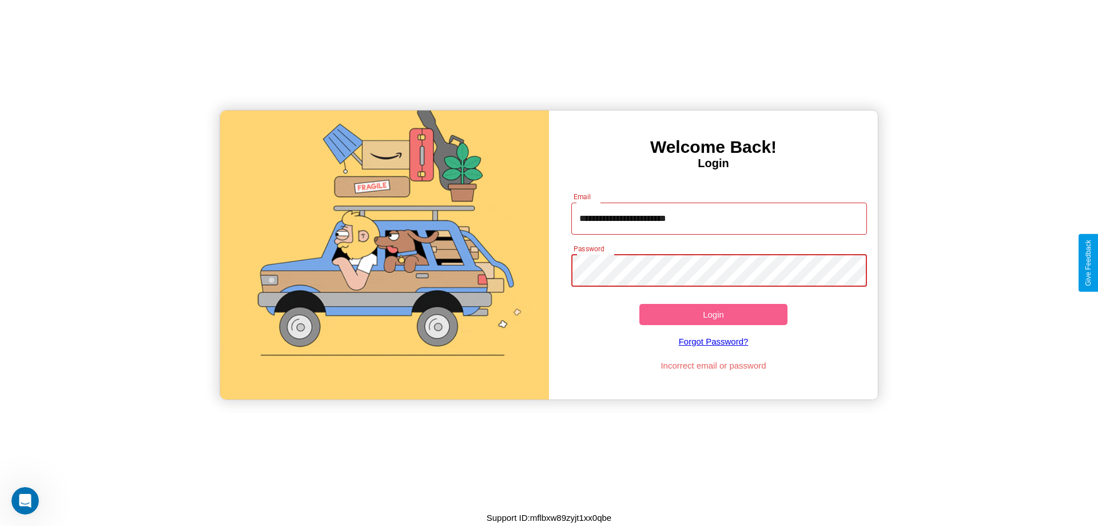  Describe the element at coordinates (713, 314) in the screenshot. I see `button: Login` at that location.